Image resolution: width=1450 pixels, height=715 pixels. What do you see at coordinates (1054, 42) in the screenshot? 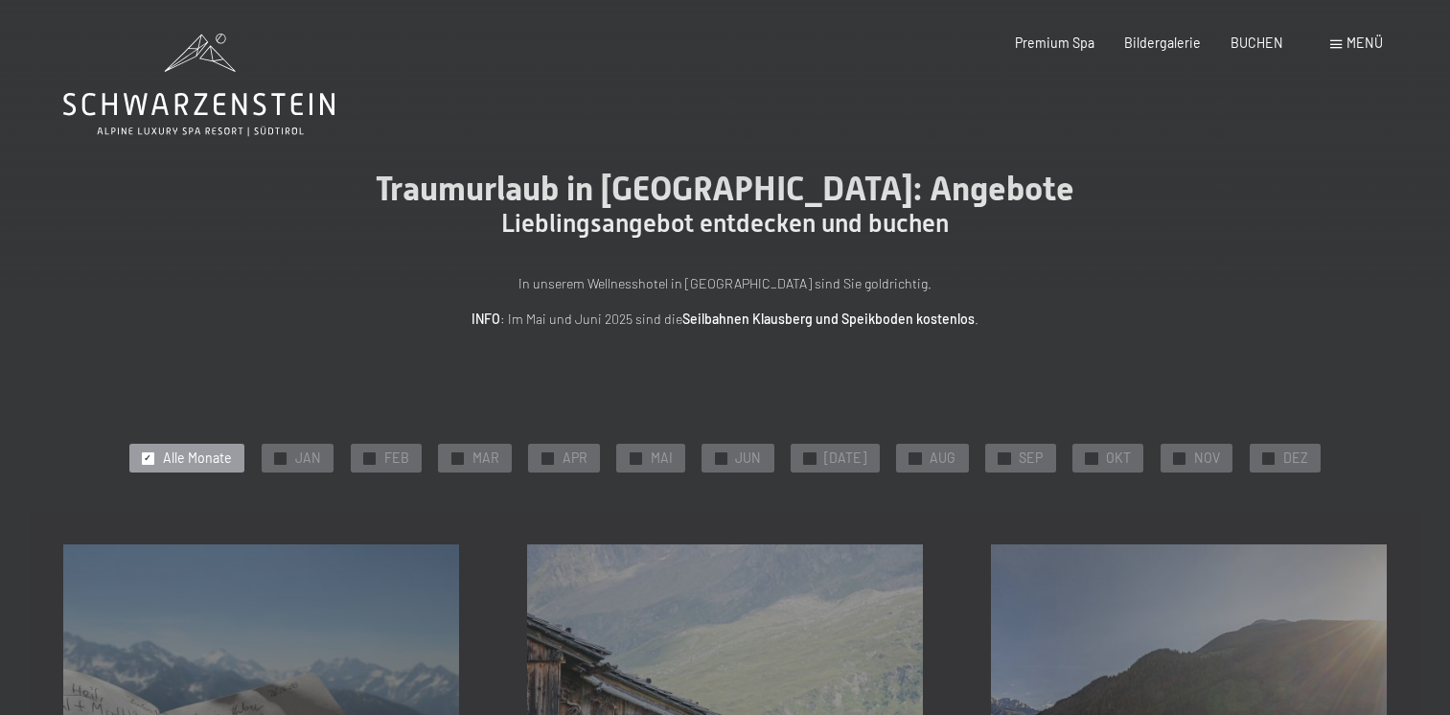
I see `span: Premium Spa` at bounding box center [1054, 42].